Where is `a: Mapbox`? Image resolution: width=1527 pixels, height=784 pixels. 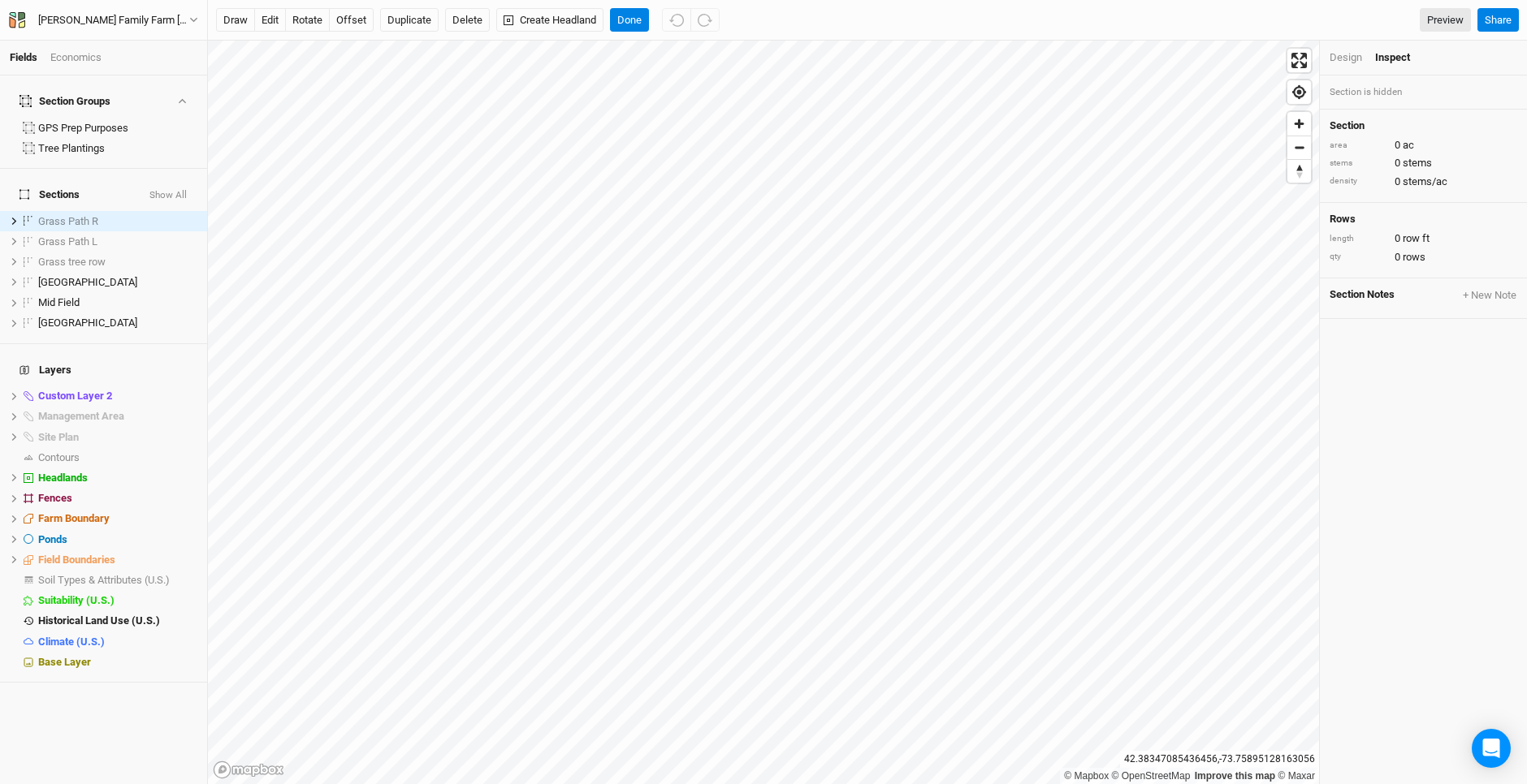
a: Mapbox is located at coordinates (1086, 776).